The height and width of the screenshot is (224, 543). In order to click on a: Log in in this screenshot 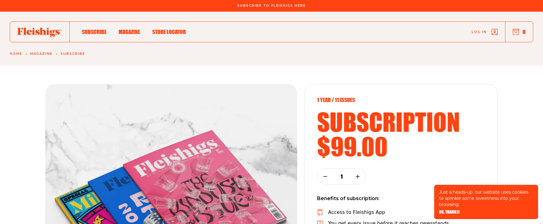, I will do `click(485, 32)`.